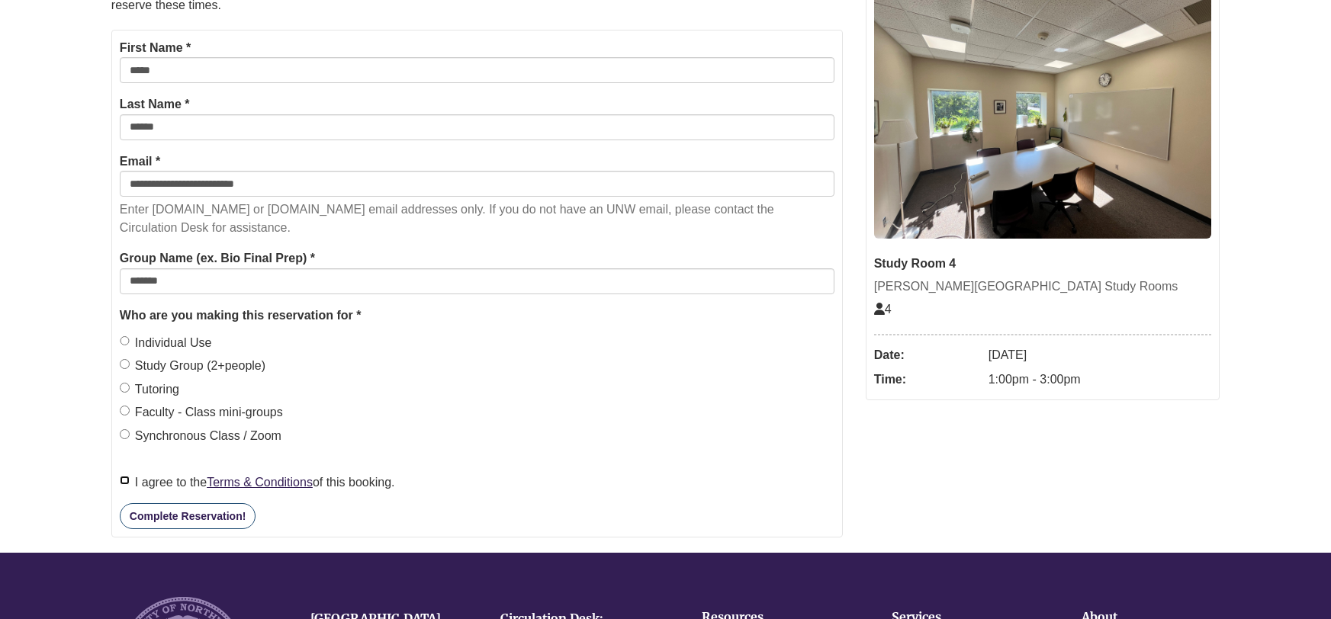 The image size is (1331, 619). Describe the element at coordinates (882, 309) in the screenshot. I see `span: The capacity of this space` at that location.